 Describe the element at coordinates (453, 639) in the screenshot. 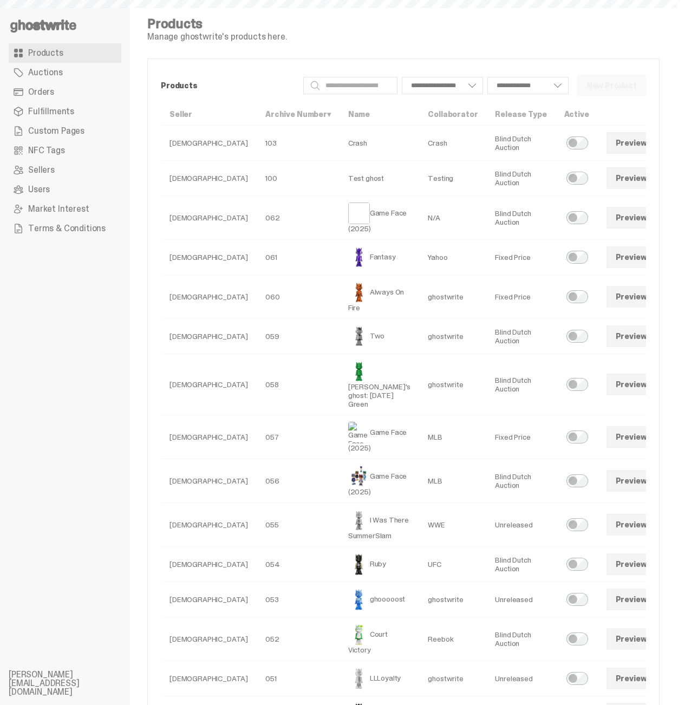

I see `td: Reebok` at that location.